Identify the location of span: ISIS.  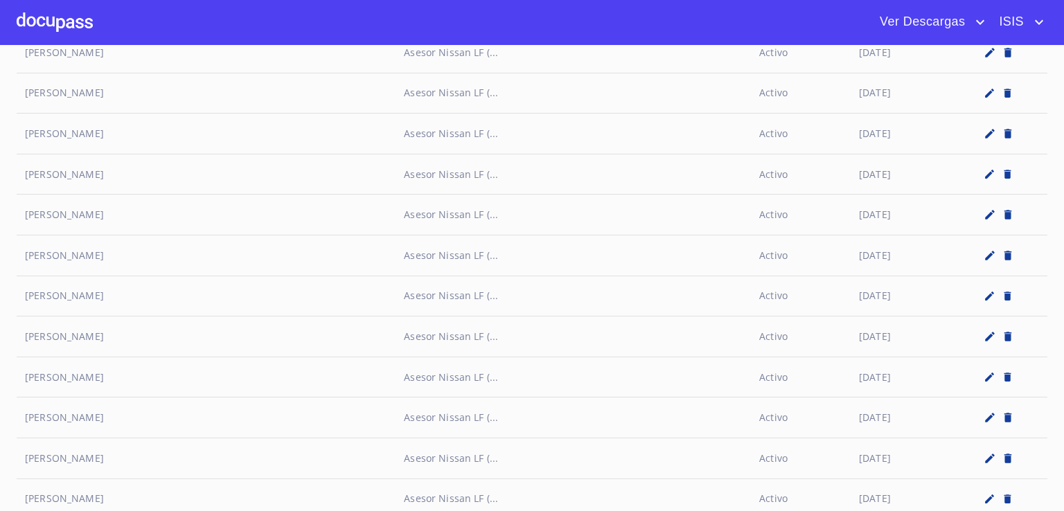
(1009, 22).